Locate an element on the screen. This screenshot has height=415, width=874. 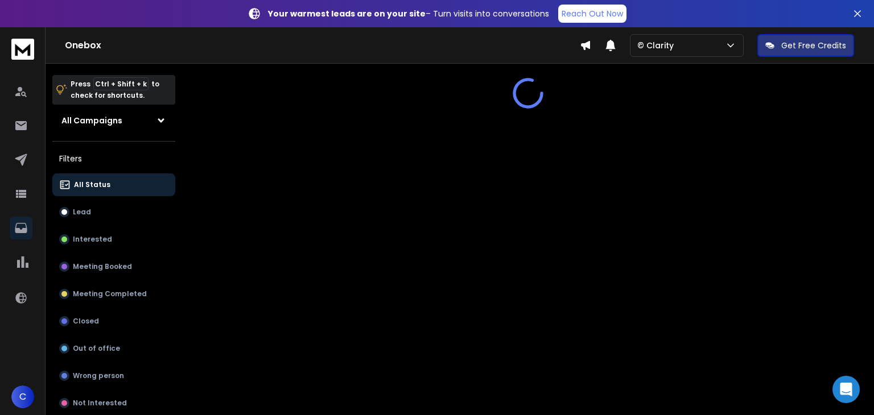
button: All Status is located at coordinates (114, 185).